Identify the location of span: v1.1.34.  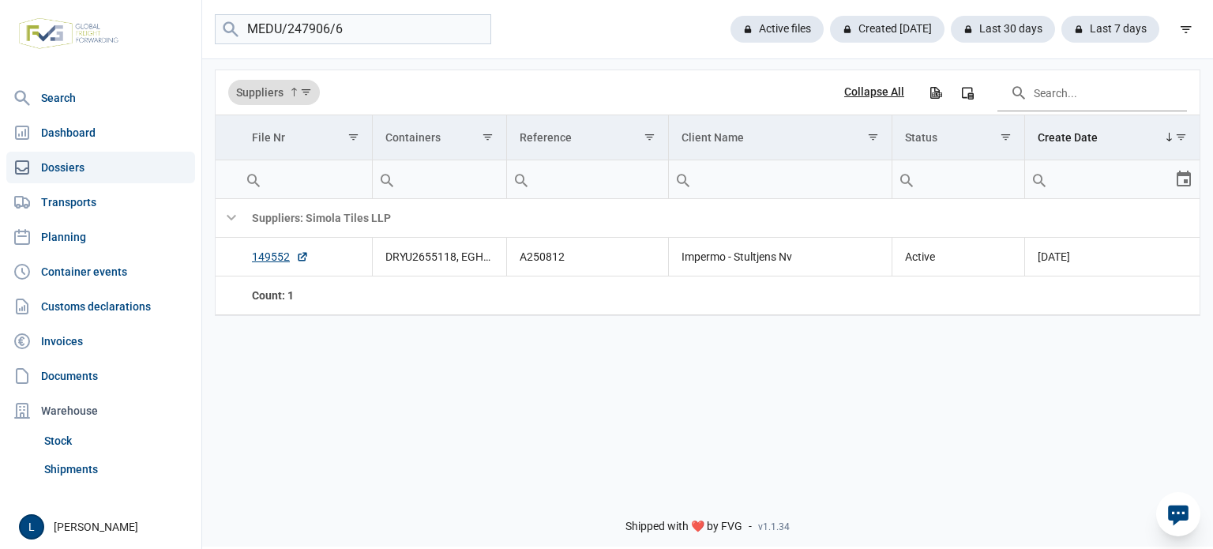
(774, 527).